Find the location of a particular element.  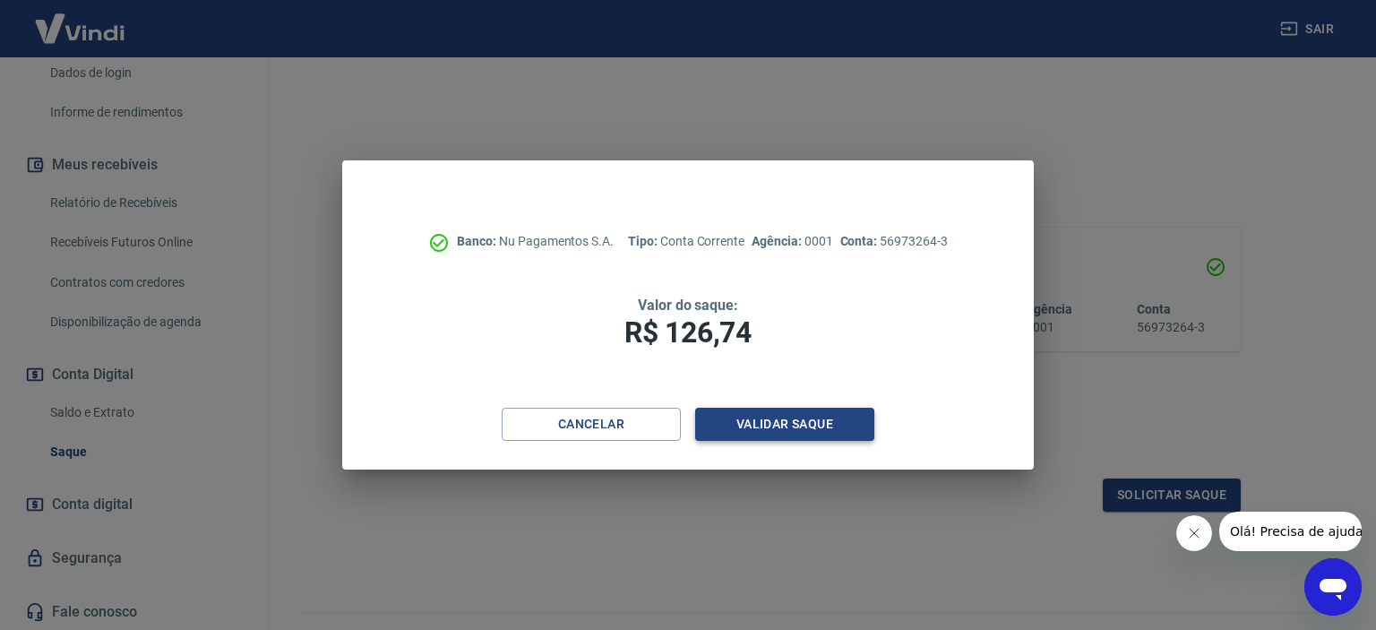

span: Valor do saque: is located at coordinates (688, 305).